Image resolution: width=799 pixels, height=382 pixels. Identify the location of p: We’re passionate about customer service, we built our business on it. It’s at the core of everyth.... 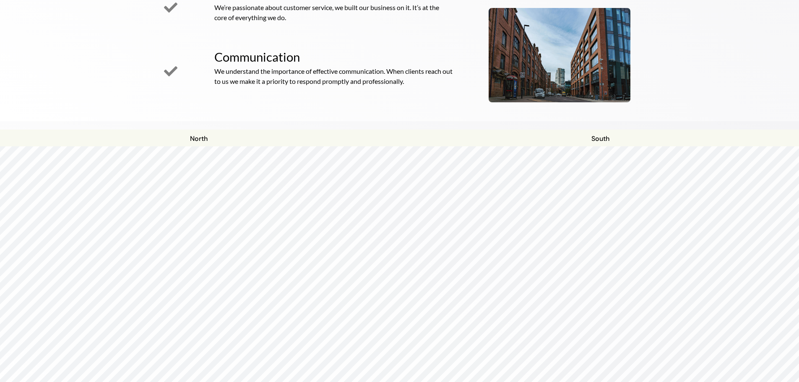
(333, 13).